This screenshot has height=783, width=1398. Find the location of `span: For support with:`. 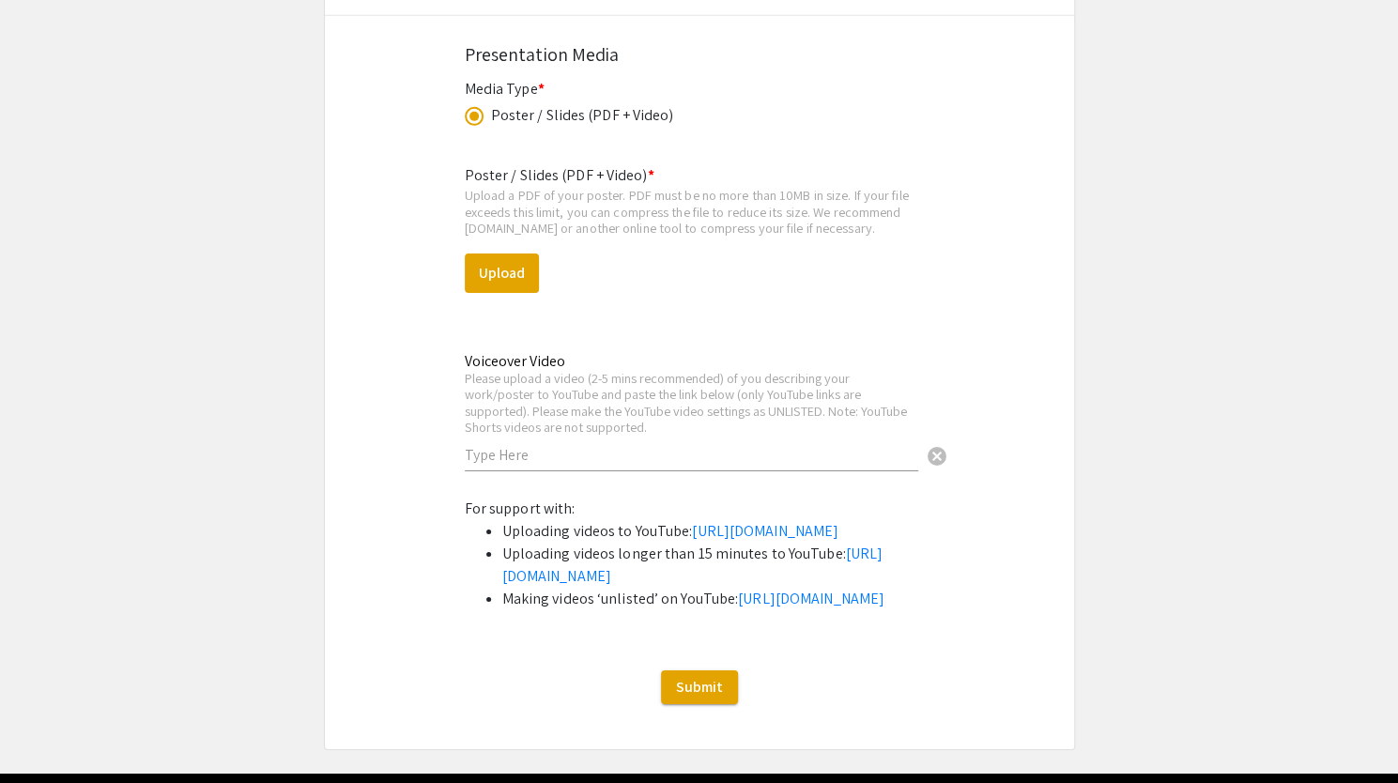

span: For support with: is located at coordinates (520, 508).